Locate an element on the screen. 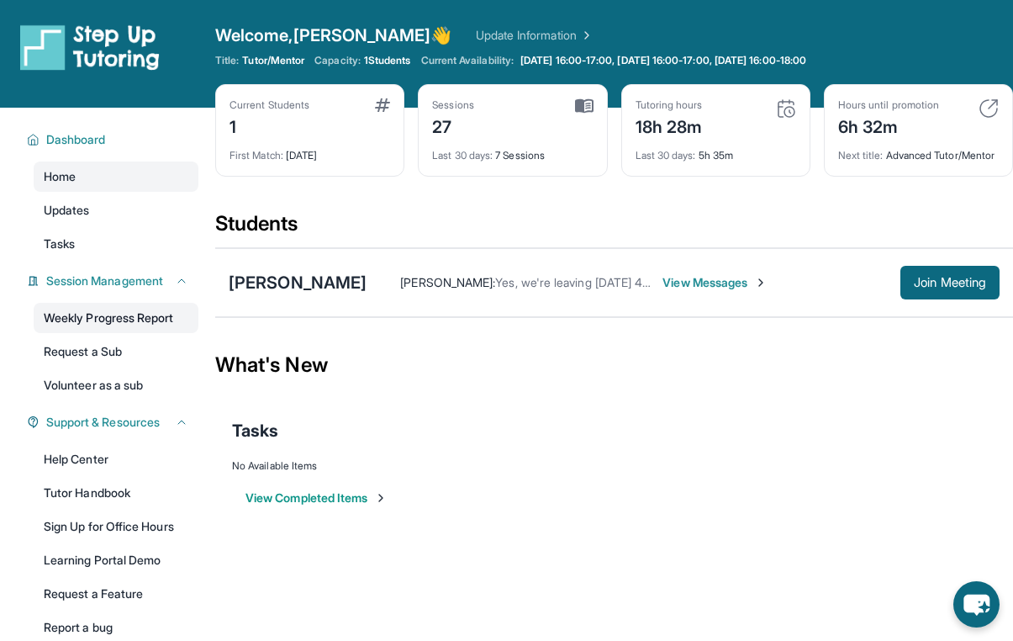 Image resolution: width=1013 pixels, height=641 pixels. span: Updates is located at coordinates (66, 210).